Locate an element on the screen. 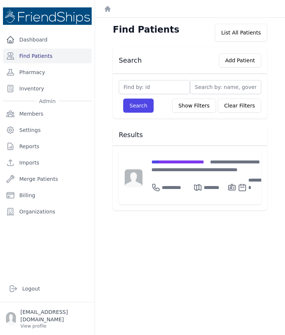 This screenshot has width=285, height=335. a: Members is located at coordinates (47, 114).